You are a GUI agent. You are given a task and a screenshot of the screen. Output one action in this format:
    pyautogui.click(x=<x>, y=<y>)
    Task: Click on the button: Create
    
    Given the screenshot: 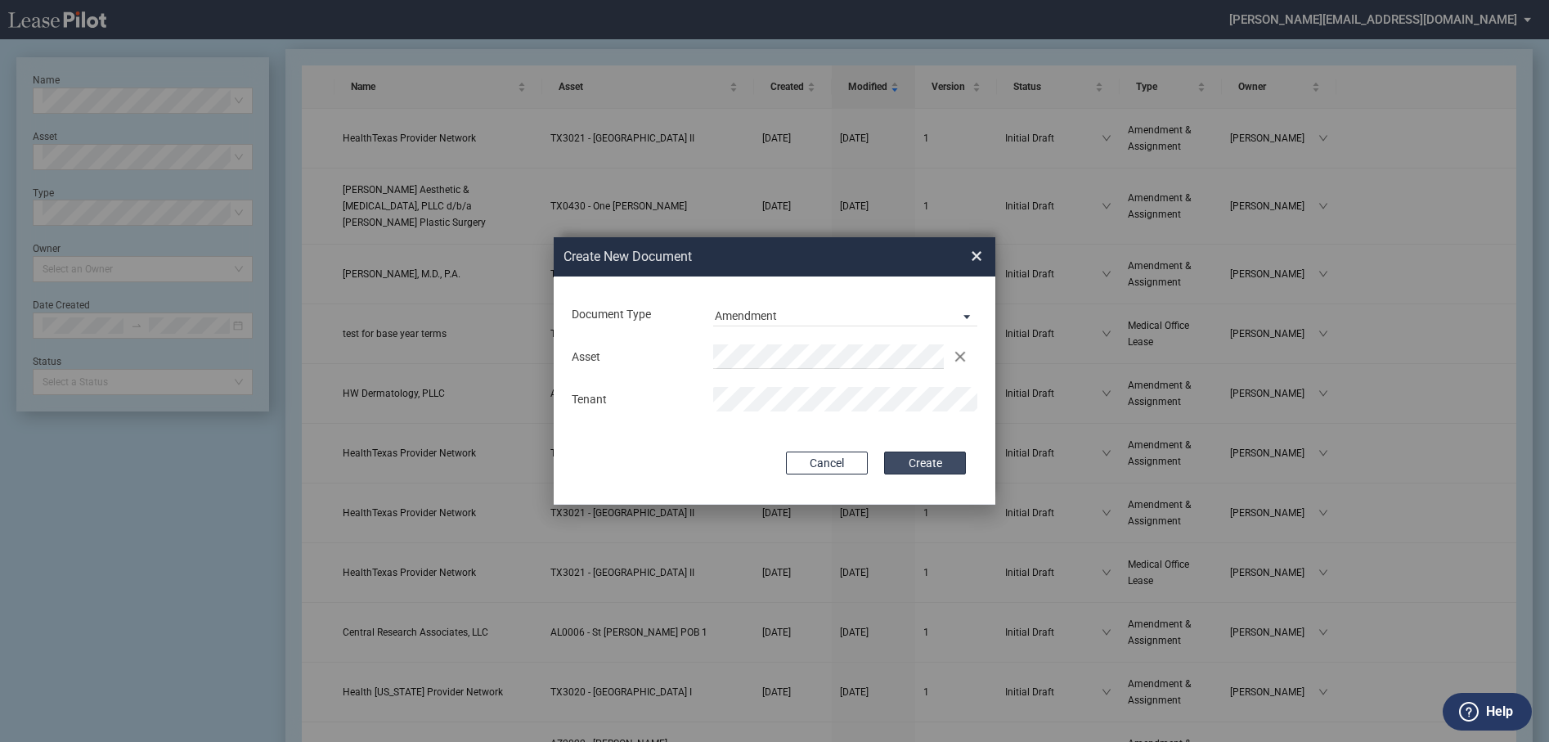 What is the action you would take?
    pyautogui.click(x=925, y=463)
    